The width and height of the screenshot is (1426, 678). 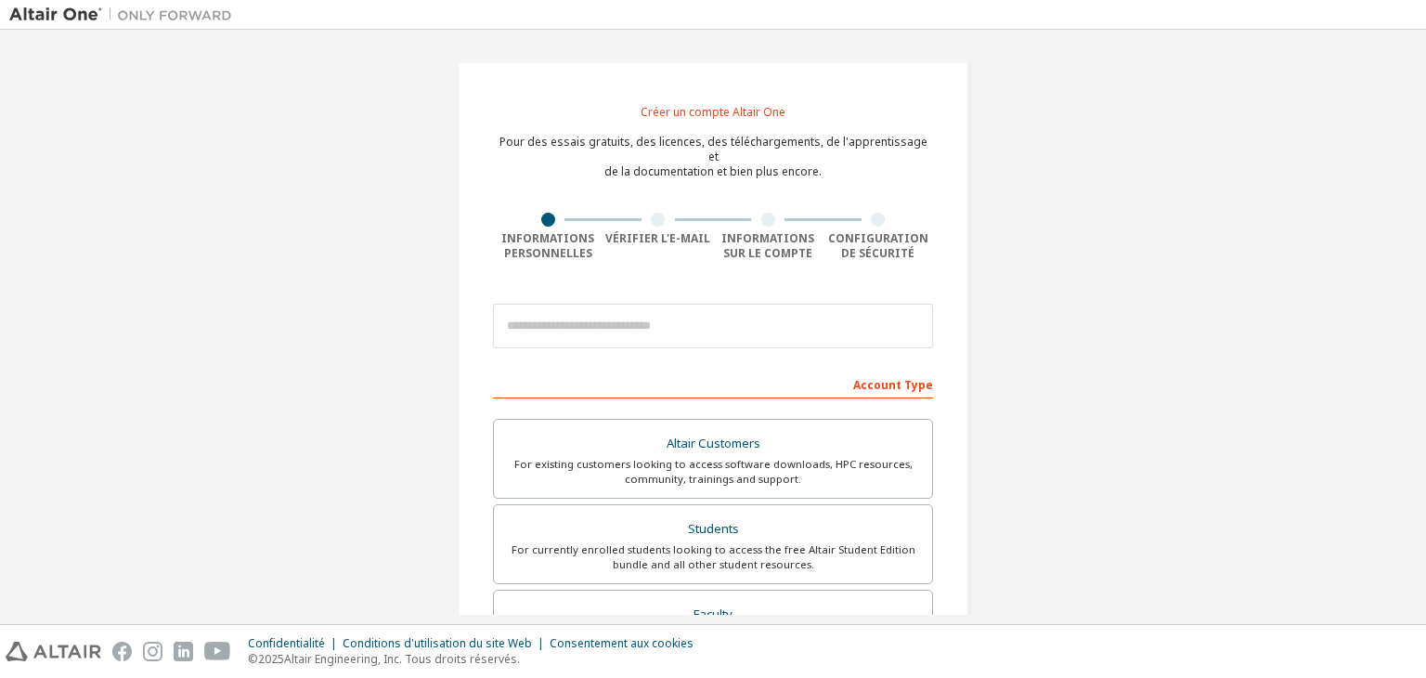 What do you see at coordinates (183, 651) in the screenshot?
I see `img: linkedin.svg` at bounding box center [183, 651].